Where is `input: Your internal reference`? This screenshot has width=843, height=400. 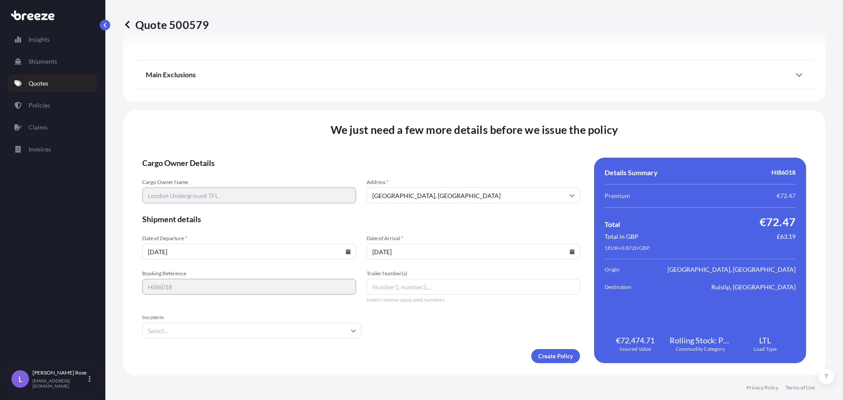 input: Your internal reference is located at coordinates (249, 287).